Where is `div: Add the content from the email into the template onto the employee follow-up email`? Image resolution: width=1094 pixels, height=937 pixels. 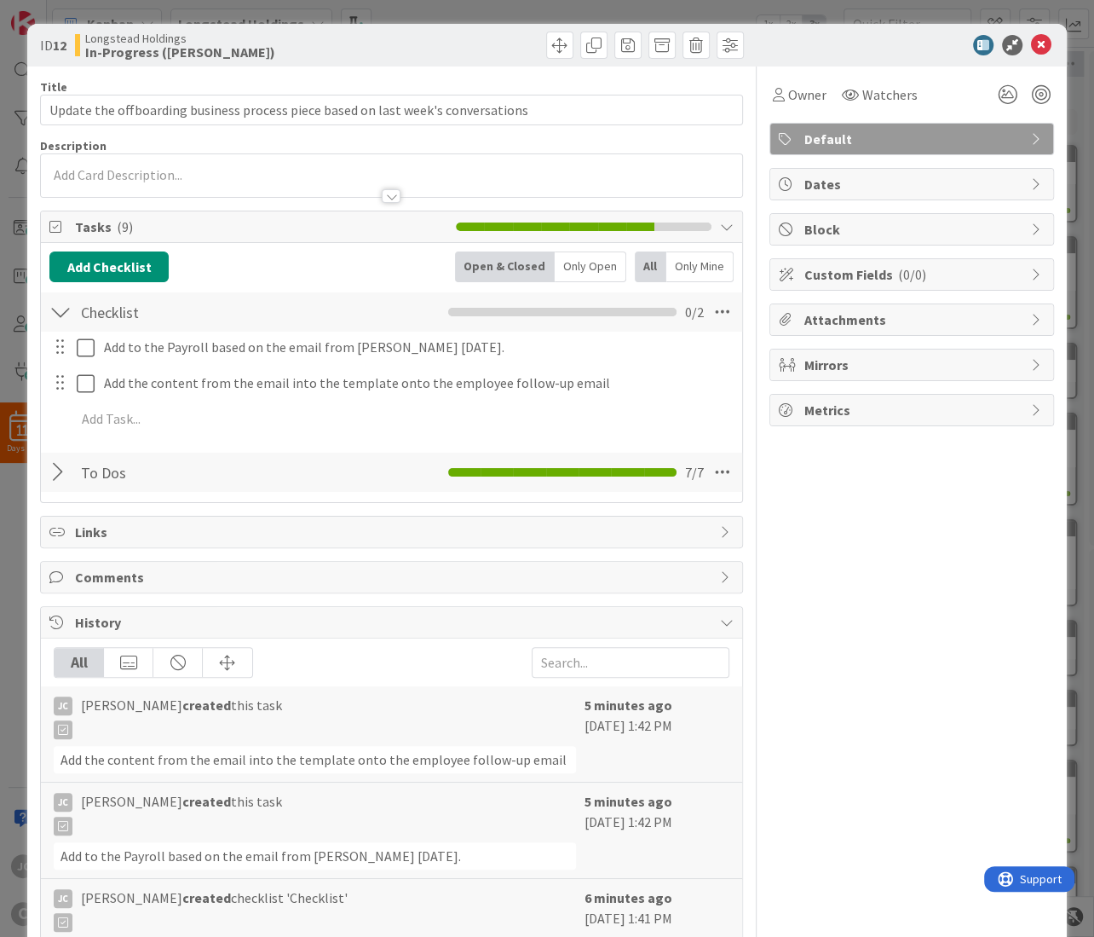 div: Add the content from the email into the template onto the employee follow-up email is located at coordinates (314, 759).